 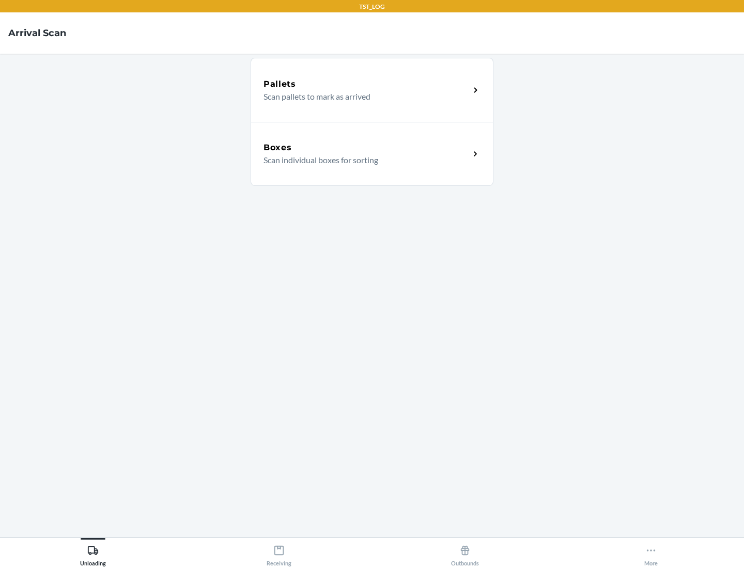 I want to click on p: Scan individual boxes for sorting, so click(x=362, y=160).